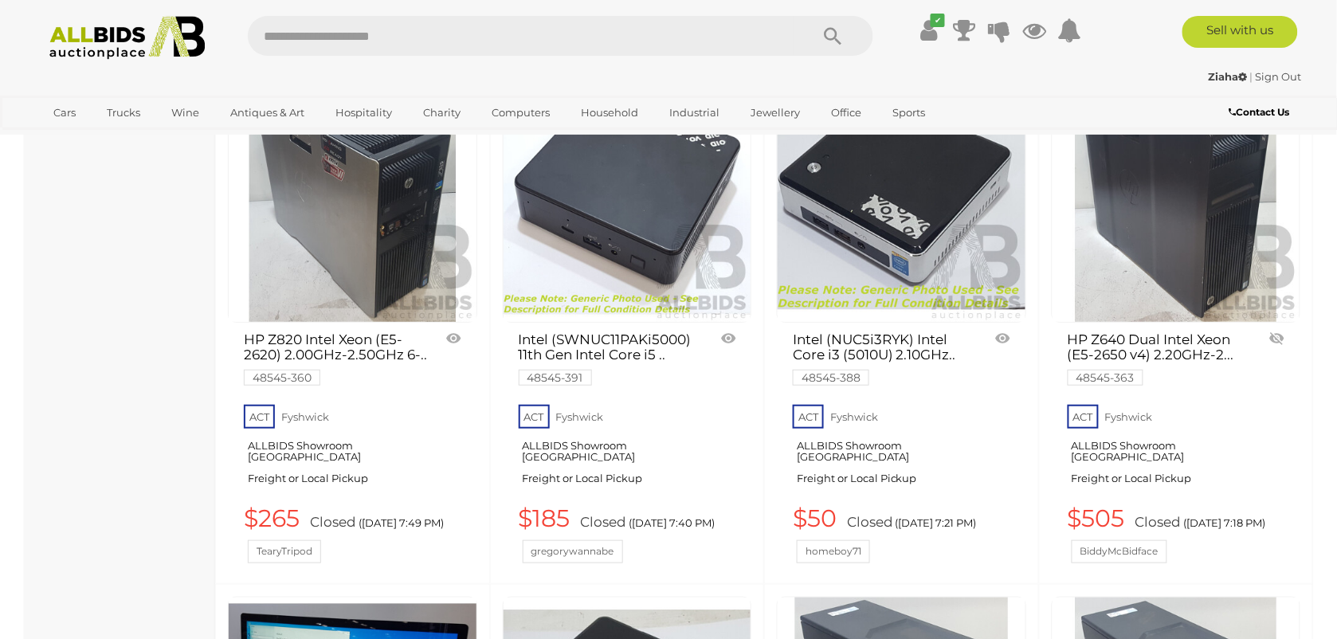 The height and width of the screenshot is (639, 1337). What do you see at coordinates (65, 112) in the screenshot?
I see `a: Cars` at bounding box center [65, 112].